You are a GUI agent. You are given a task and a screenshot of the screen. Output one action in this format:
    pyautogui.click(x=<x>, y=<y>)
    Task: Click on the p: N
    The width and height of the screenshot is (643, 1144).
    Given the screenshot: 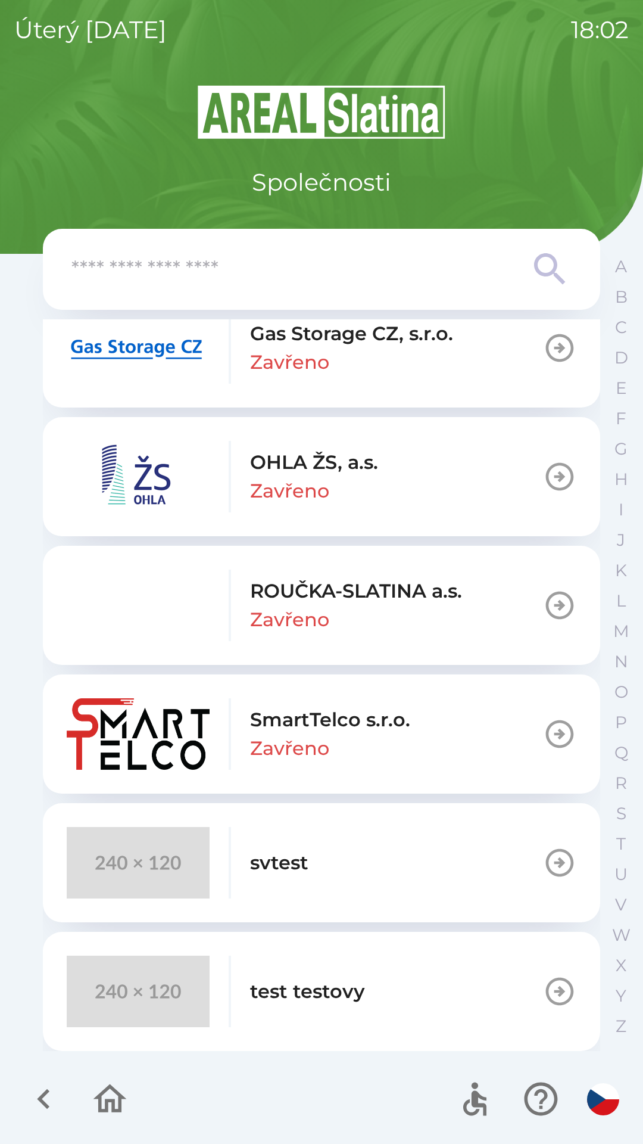 What is the action you would take?
    pyautogui.click(x=621, y=661)
    